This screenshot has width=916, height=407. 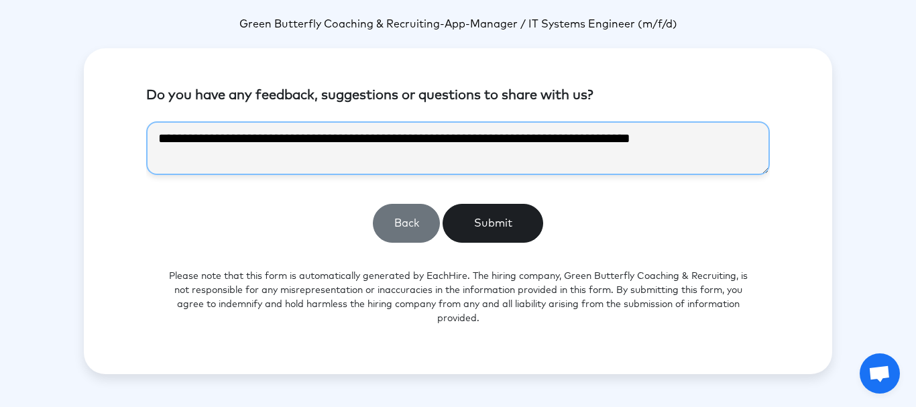 What do you see at coordinates (458, 95) in the screenshot?
I see `p: Do you have any feedback, suggestions or questions to share with us?` at bounding box center [458, 95].